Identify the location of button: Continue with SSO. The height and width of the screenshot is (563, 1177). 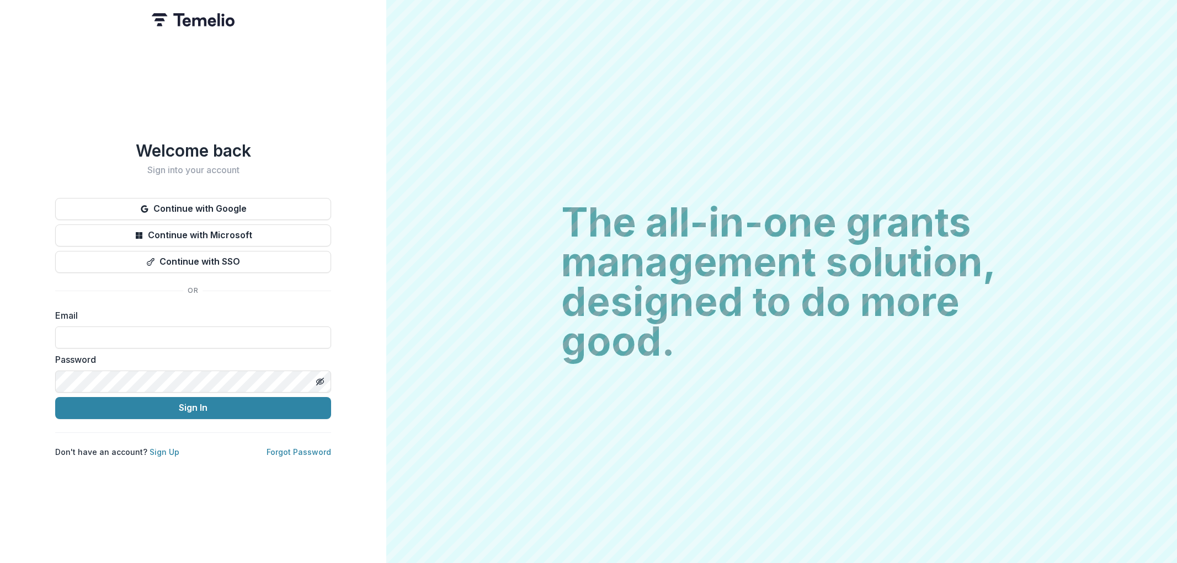
(193, 262).